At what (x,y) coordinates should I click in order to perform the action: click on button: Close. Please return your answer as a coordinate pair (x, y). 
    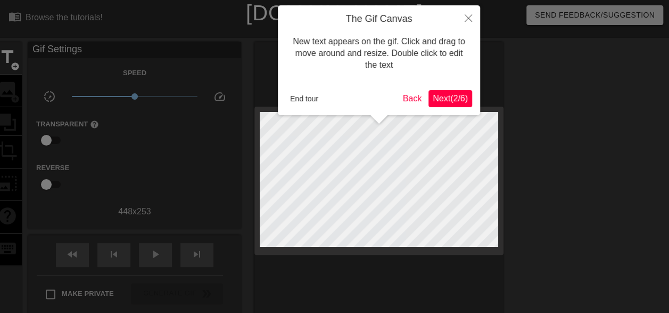
    Looking at the image, I should click on (469, 18).